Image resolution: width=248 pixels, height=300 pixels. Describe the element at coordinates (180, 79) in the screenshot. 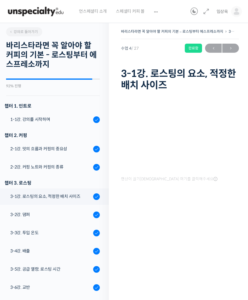

I see `h1: 3-1강. 로스팅의 요소, 적정한 배치 사이즈` at that location.